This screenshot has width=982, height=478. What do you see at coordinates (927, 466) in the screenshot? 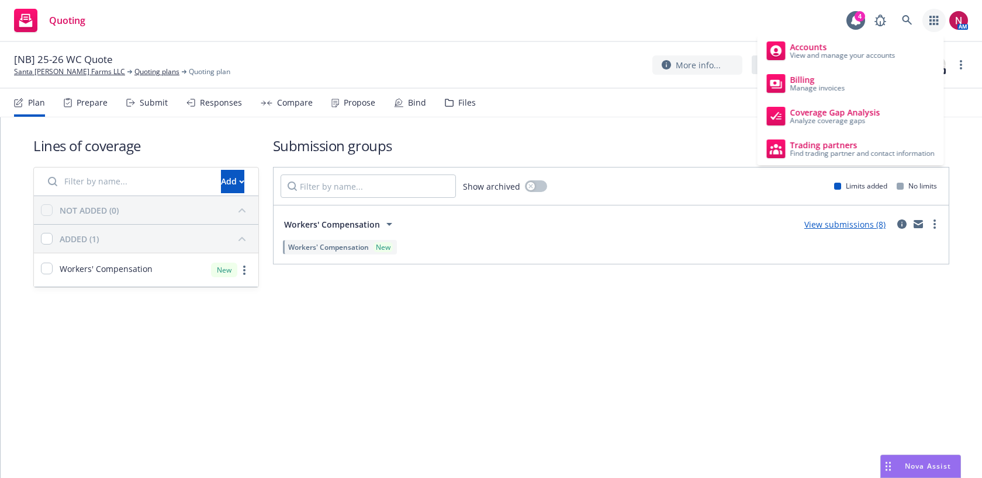
I see `span: Nova Assist` at bounding box center [927, 466].